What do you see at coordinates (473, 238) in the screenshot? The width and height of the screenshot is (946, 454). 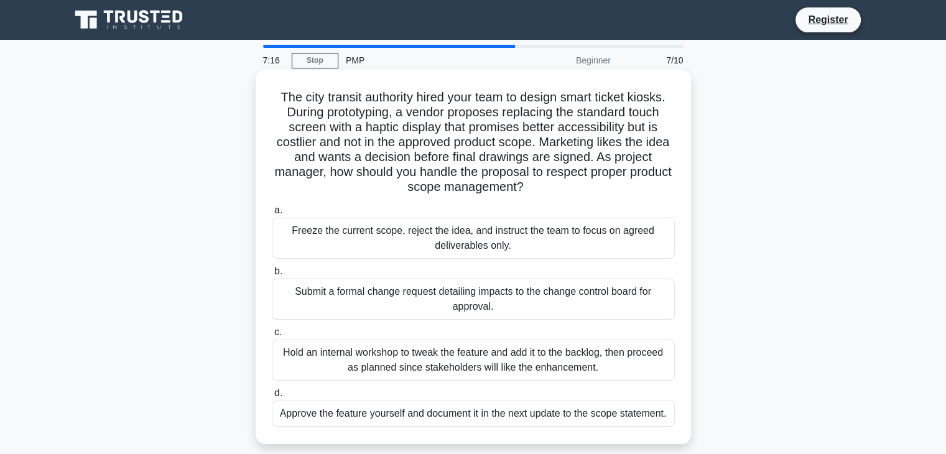 I see `div: Freeze the current scope, reject the idea, and instruct the team to focus on agreed deliverables ...` at bounding box center [473, 238].